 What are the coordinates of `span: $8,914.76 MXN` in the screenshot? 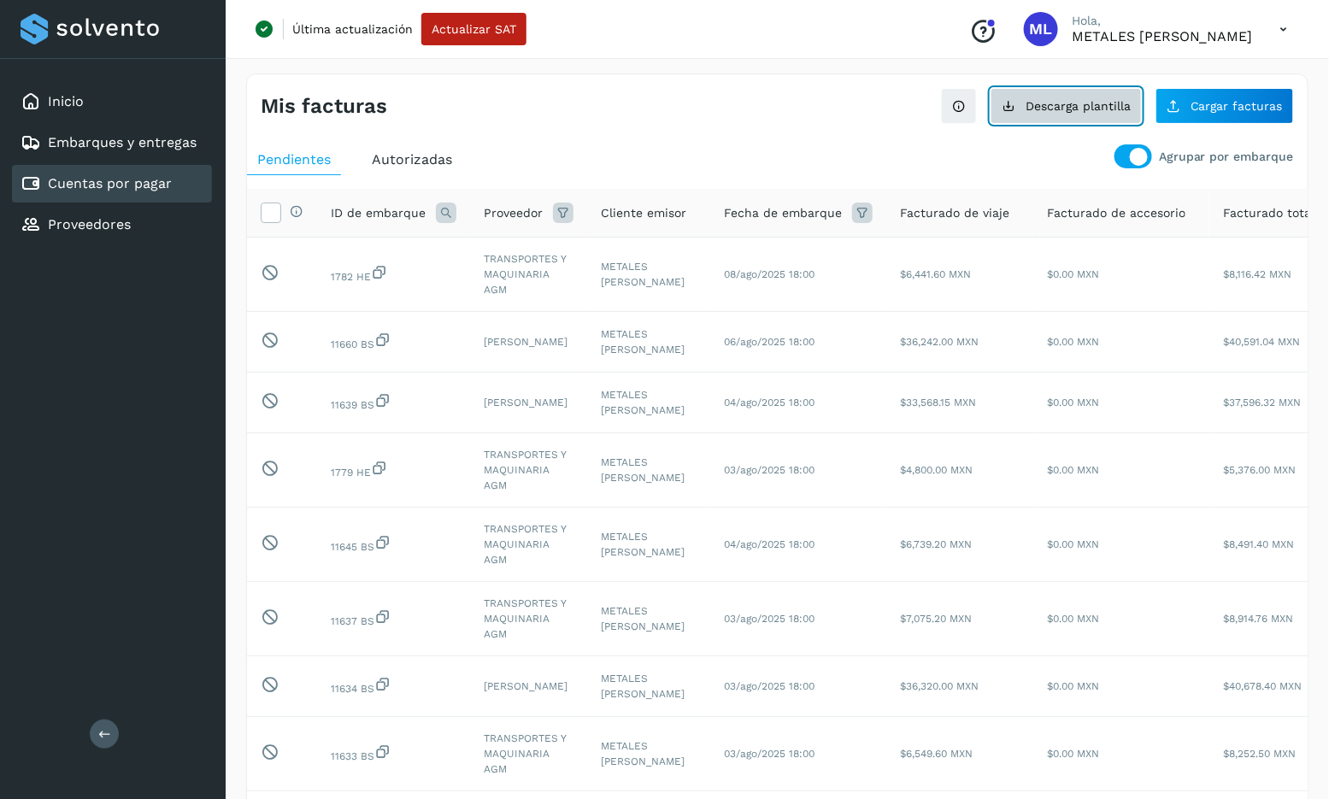 It's located at (1258, 619).